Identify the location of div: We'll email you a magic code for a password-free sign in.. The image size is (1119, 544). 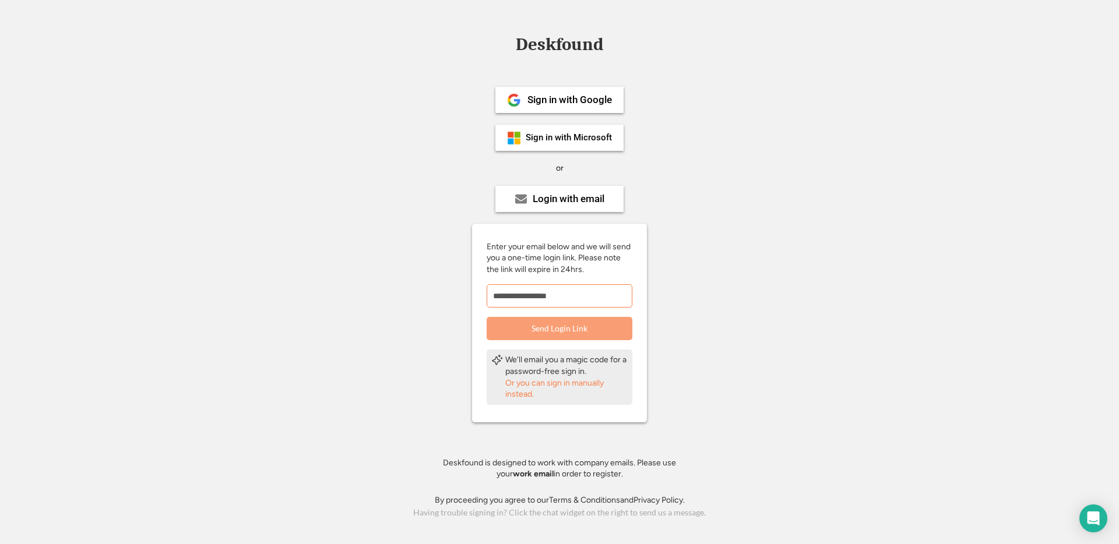
(566, 365).